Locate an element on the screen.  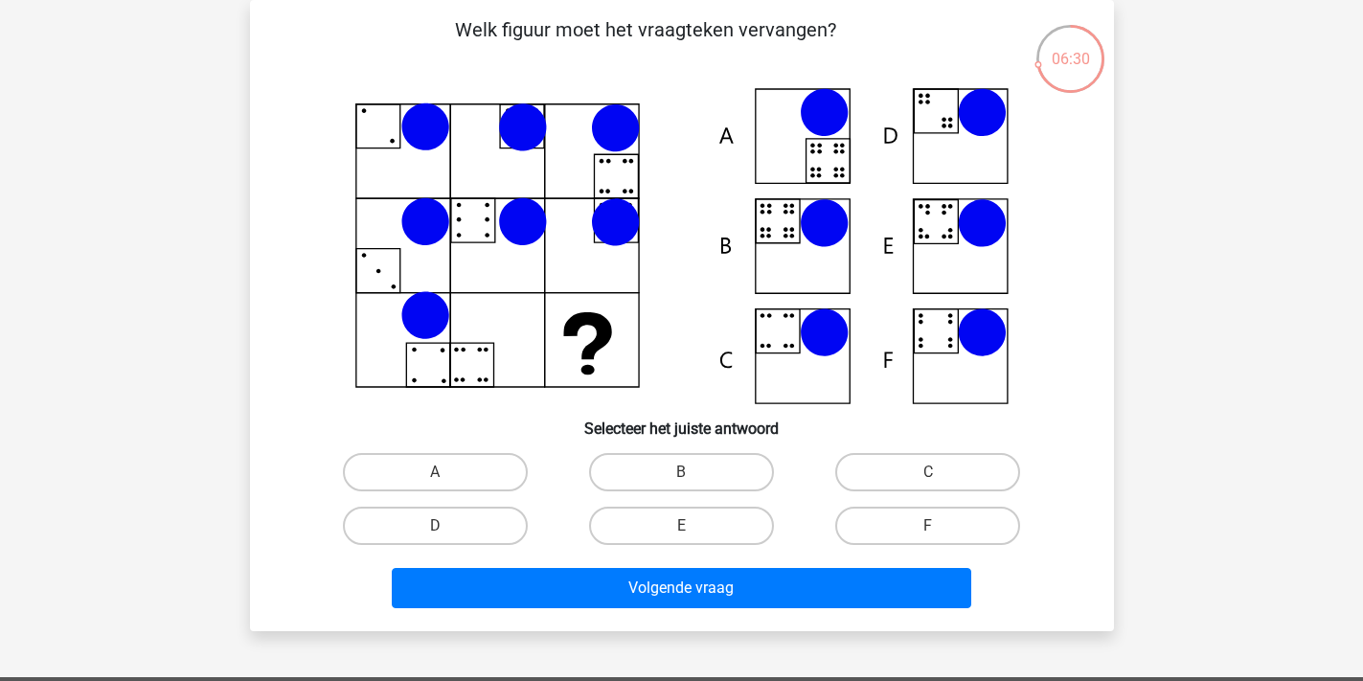
button: Volgende vraag is located at coordinates (681, 588).